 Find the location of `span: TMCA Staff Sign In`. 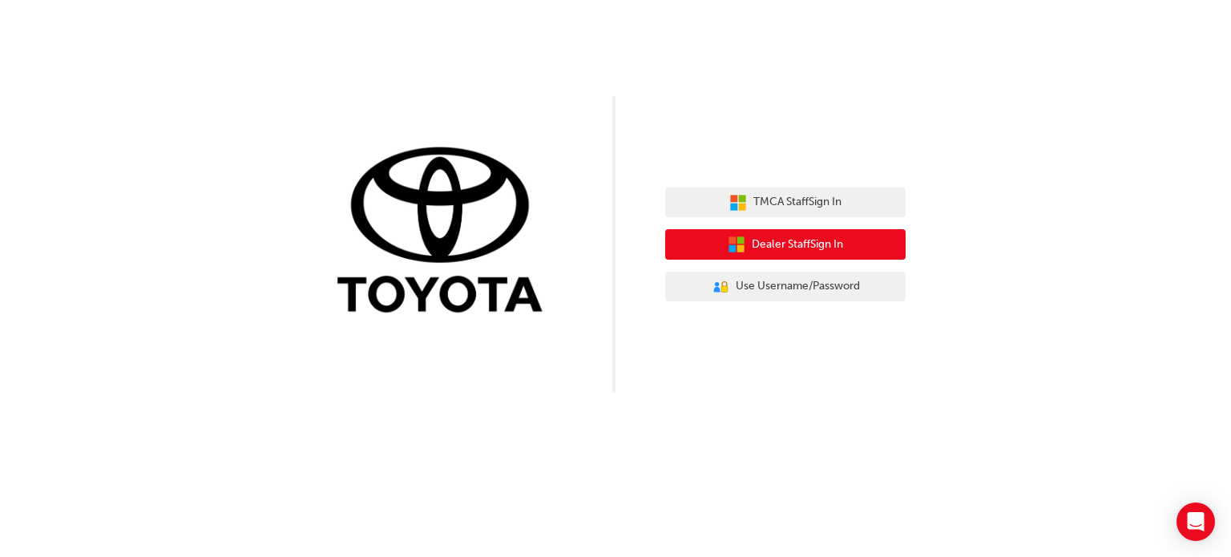

span: TMCA Staff Sign In is located at coordinates (797, 202).